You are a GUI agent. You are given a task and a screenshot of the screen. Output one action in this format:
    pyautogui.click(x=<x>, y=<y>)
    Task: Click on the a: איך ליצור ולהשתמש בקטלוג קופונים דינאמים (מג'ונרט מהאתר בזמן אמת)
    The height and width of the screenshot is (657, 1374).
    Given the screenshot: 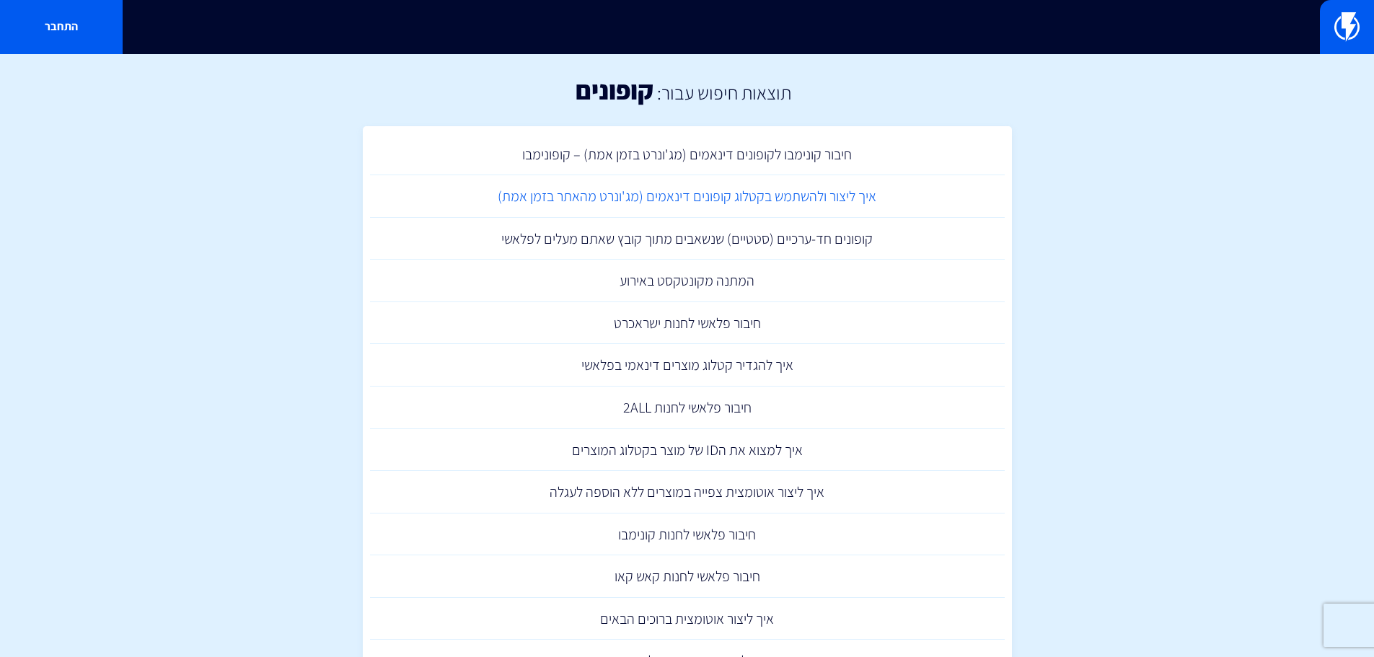 What is the action you would take?
    pyautogui.click(x=687, y=196)
    